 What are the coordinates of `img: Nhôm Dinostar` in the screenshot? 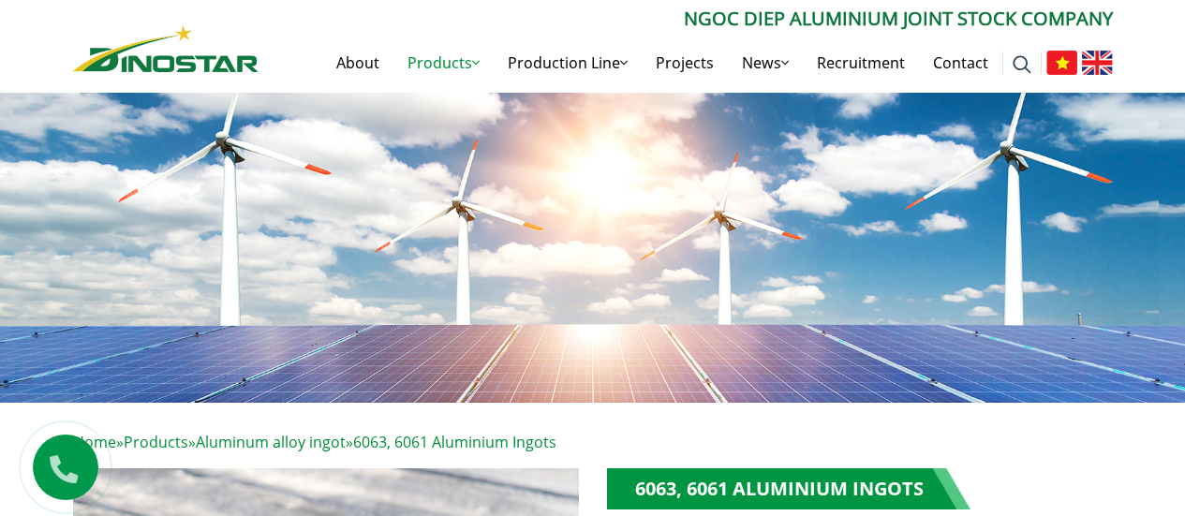 It's located at (166, 49).